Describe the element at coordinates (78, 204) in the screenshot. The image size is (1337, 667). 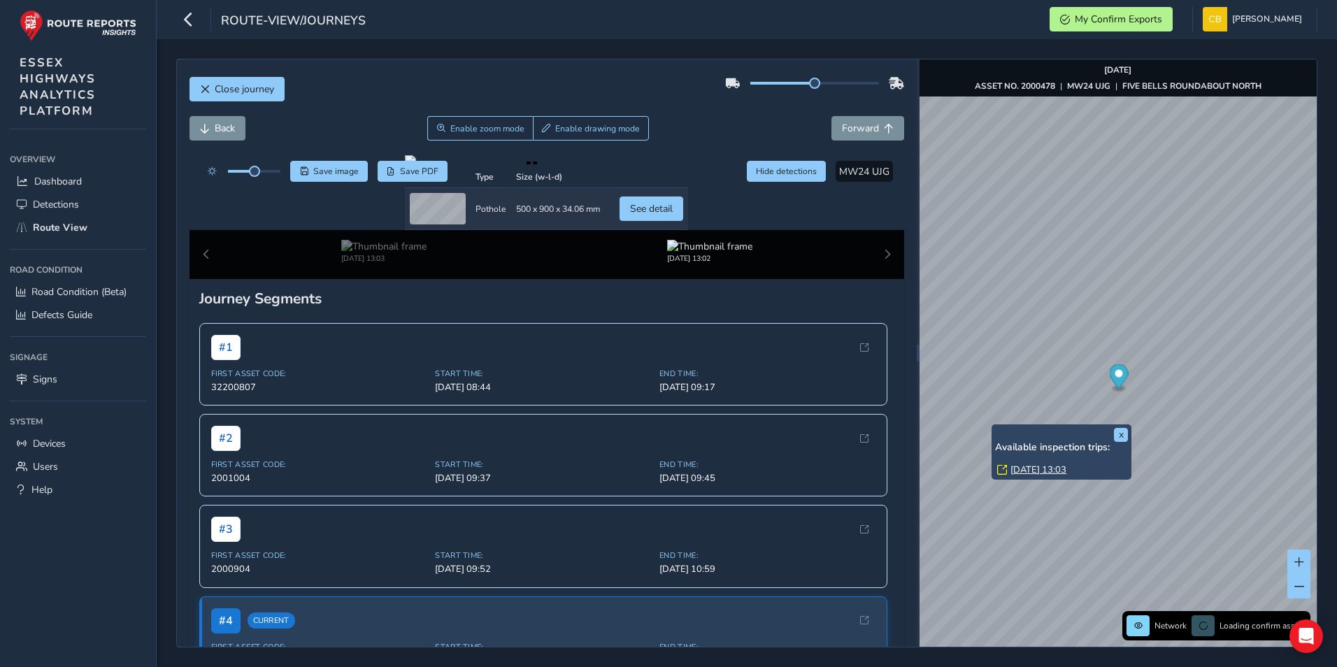
I see `a: Detections` at that location.